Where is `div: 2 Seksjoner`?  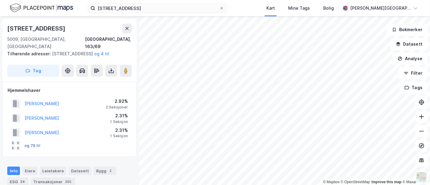 div: 2 Seksjoner is located at coordinates (117, 107).